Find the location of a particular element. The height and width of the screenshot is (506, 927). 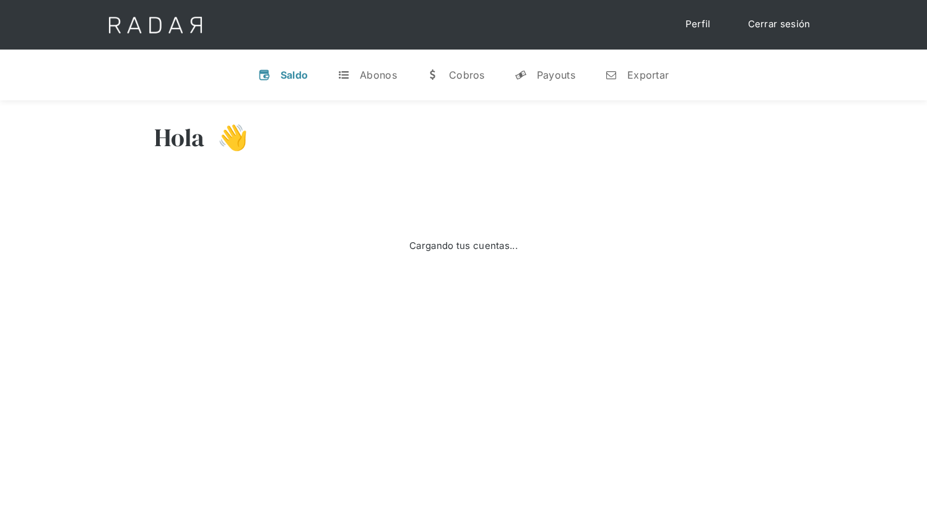

div: Cargando tus cuentas... is located at coordinates (463, 246).